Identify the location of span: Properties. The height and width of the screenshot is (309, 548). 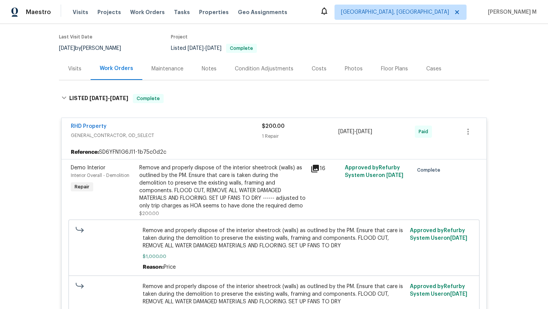
(214, 12).